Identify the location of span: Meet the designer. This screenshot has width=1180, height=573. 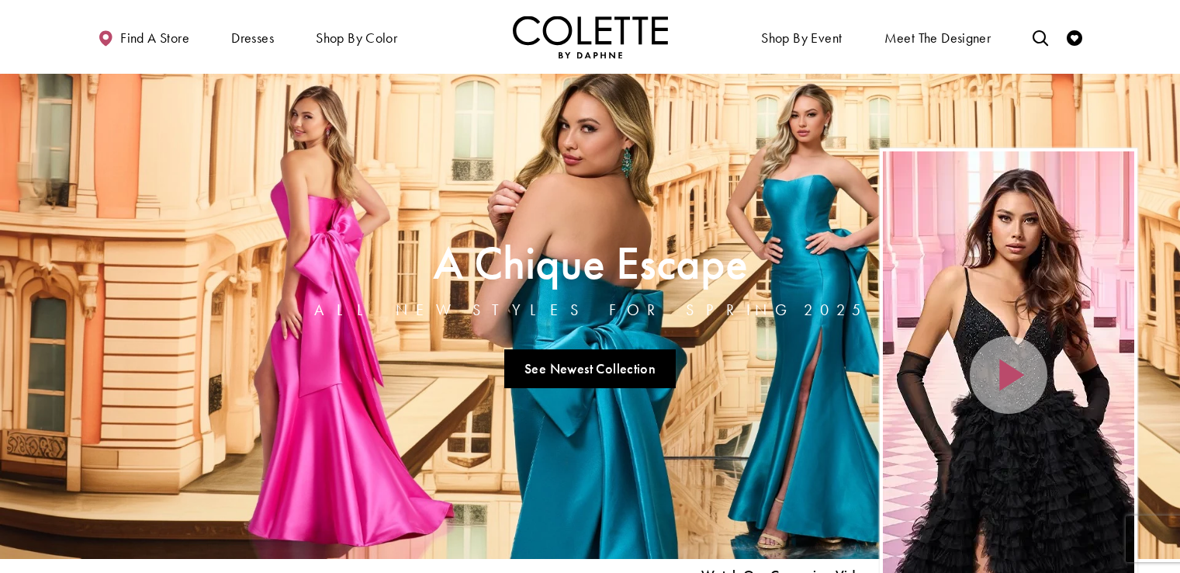
(938, 38).